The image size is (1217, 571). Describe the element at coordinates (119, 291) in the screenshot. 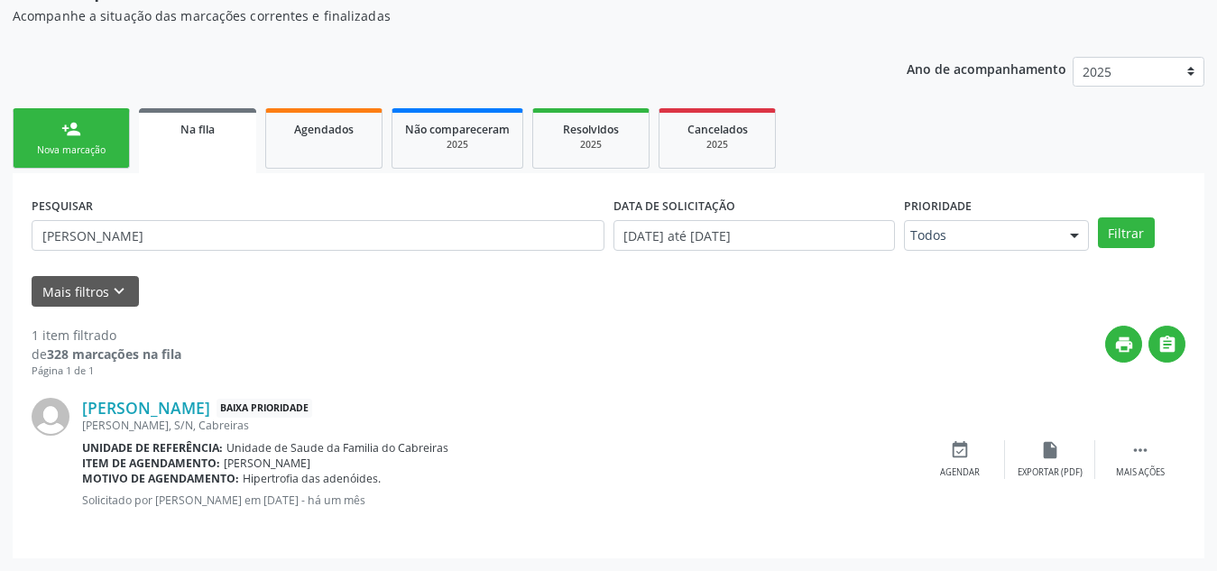

I see `i: keyboard_arrow_down` at that location.